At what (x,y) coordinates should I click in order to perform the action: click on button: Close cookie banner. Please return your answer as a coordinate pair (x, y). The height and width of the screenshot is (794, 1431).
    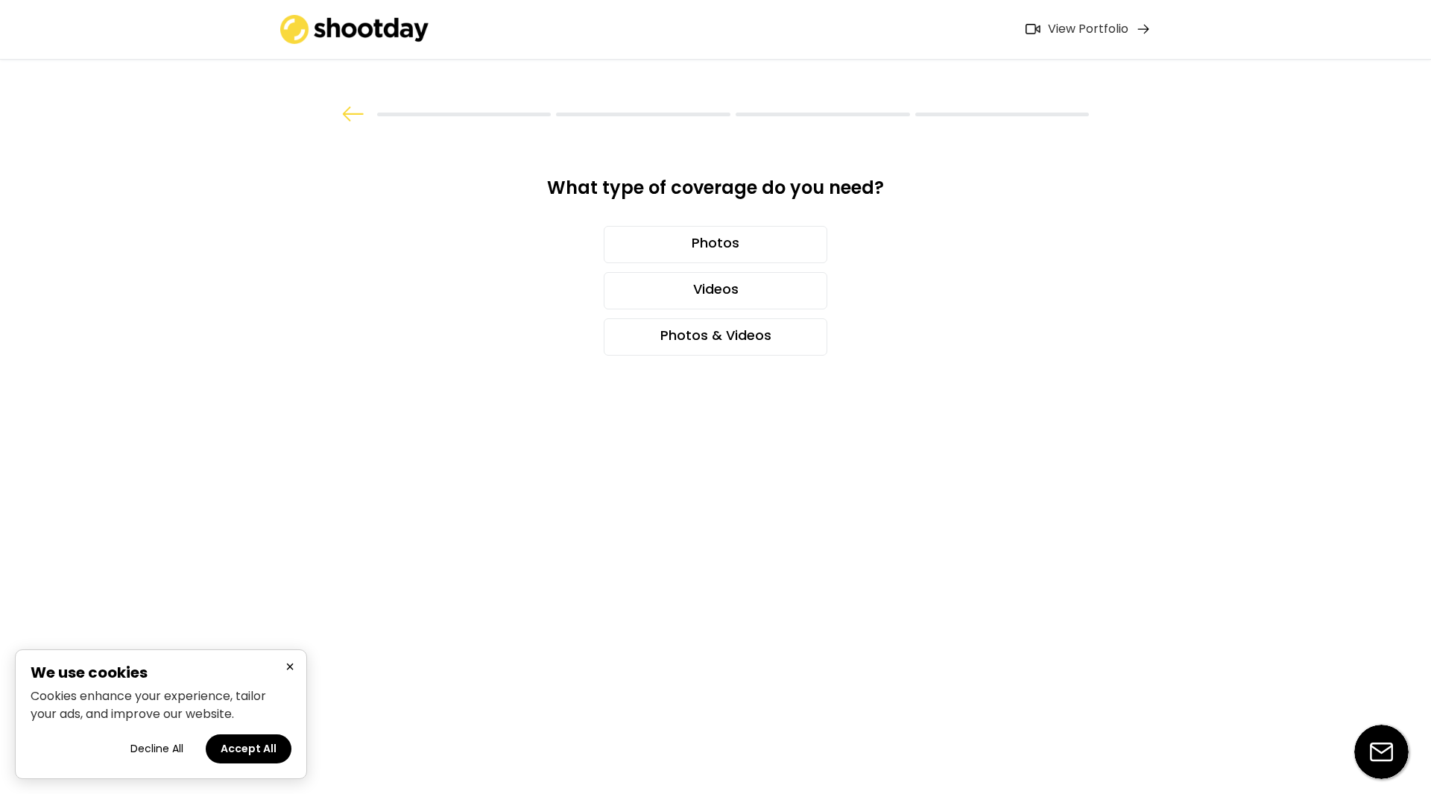
    Looking at the image, I should click on (290, 666).